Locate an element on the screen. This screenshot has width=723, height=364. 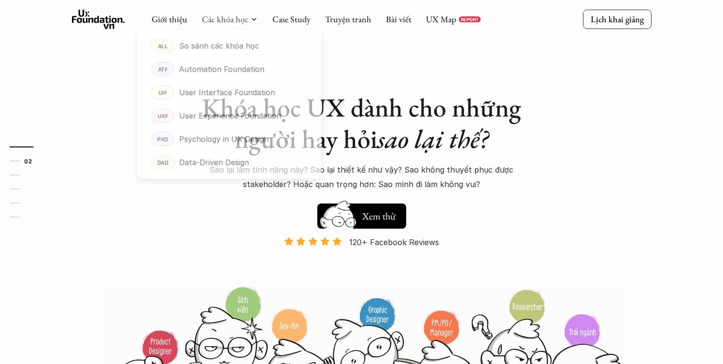
p: PXD is located at coordinates (162, 139).